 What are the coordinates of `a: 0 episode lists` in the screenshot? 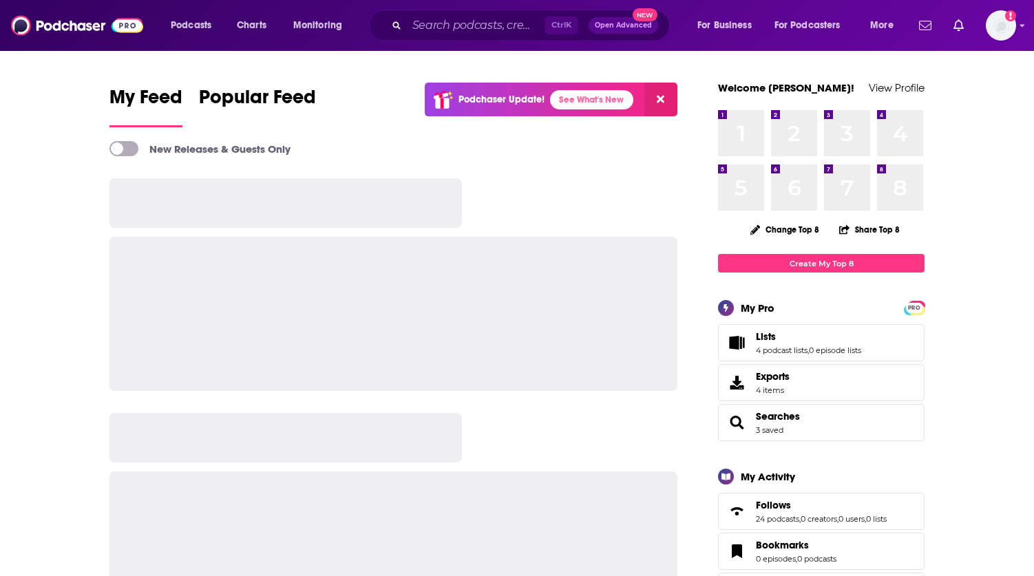 It's located at (835, 351).